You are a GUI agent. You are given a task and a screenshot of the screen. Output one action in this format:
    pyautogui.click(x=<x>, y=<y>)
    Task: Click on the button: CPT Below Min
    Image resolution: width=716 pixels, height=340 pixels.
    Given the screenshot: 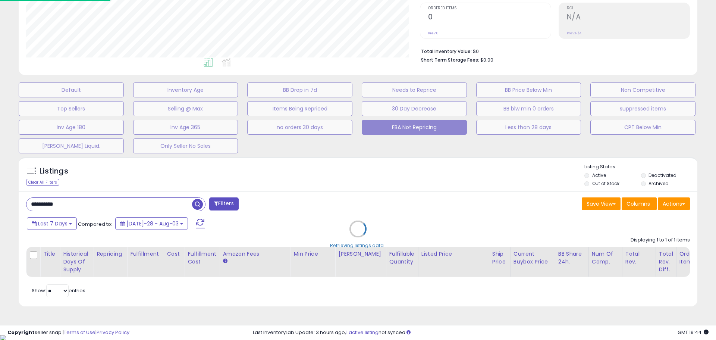 What is the action you would take?
    pyautogui.click(x=643, y=127)
    